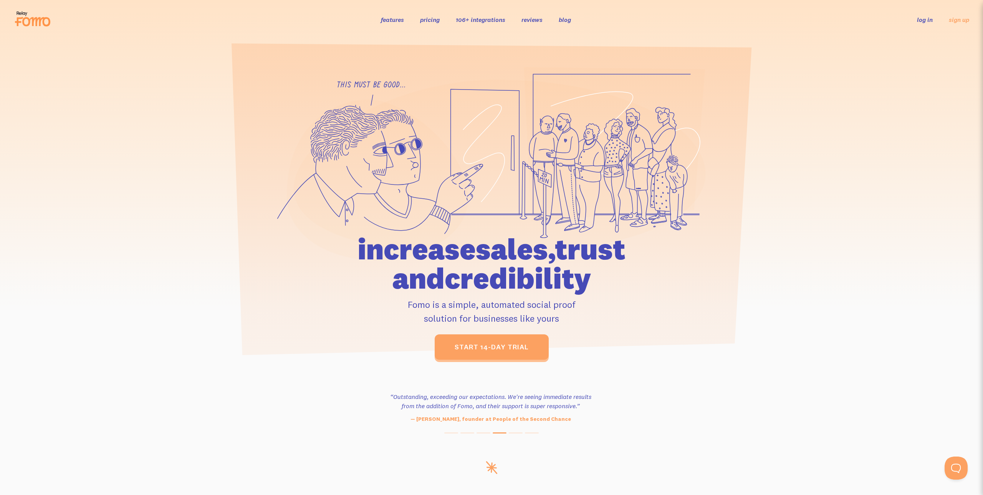 The height and width of the screenshot is (495, 983). I want to click on h1: increase sales, trust and credibility, so click(492, 264).